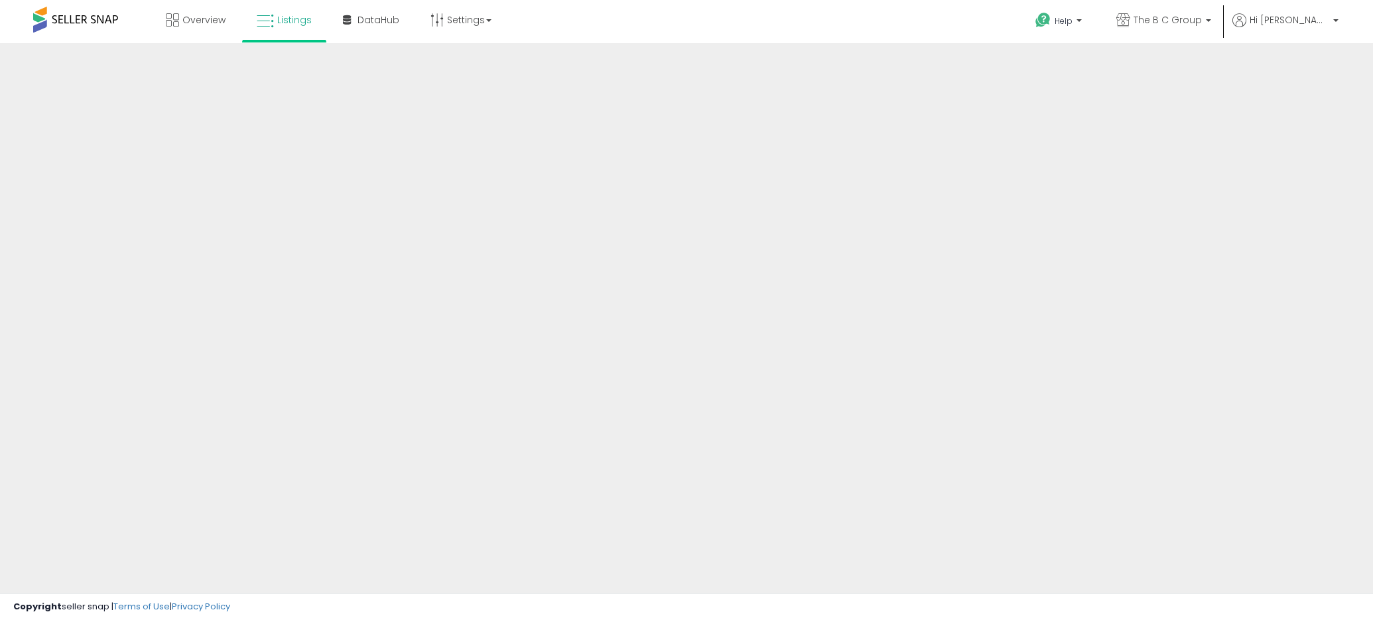 This screenshot has height=620, width=1373. I want to click on span: DataHub, so click(378, 20).